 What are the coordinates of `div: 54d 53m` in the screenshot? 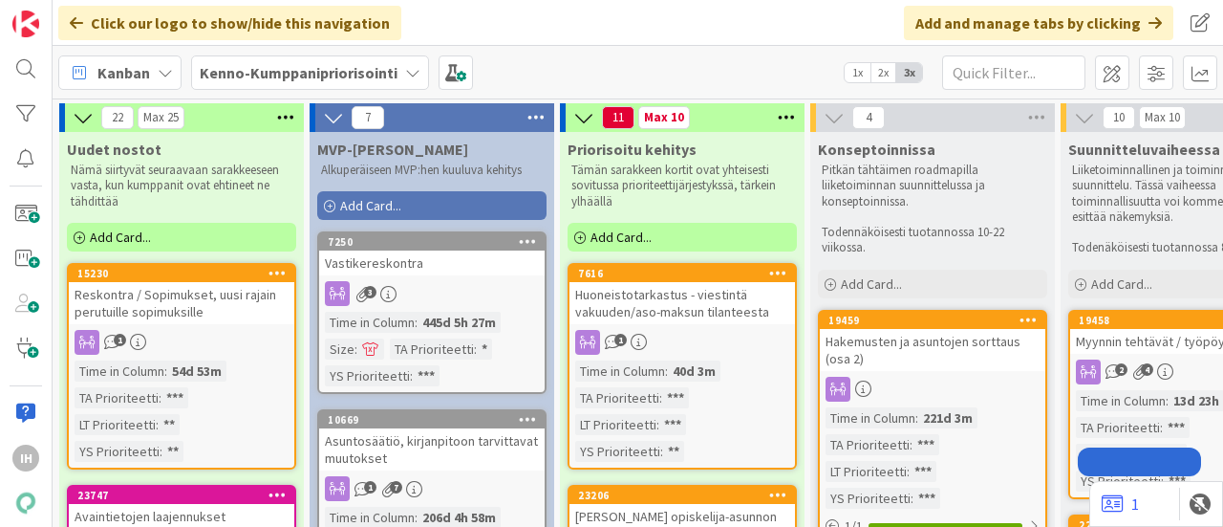 It's located at (197, 371).